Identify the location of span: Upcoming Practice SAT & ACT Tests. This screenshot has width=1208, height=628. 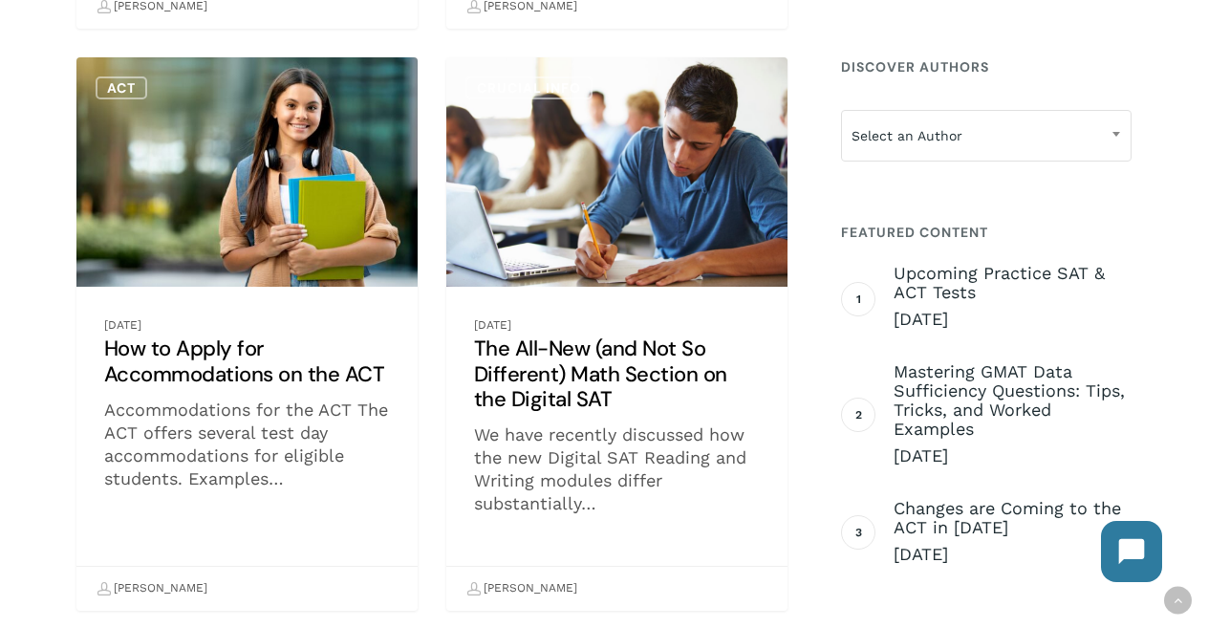
(1012, 283).